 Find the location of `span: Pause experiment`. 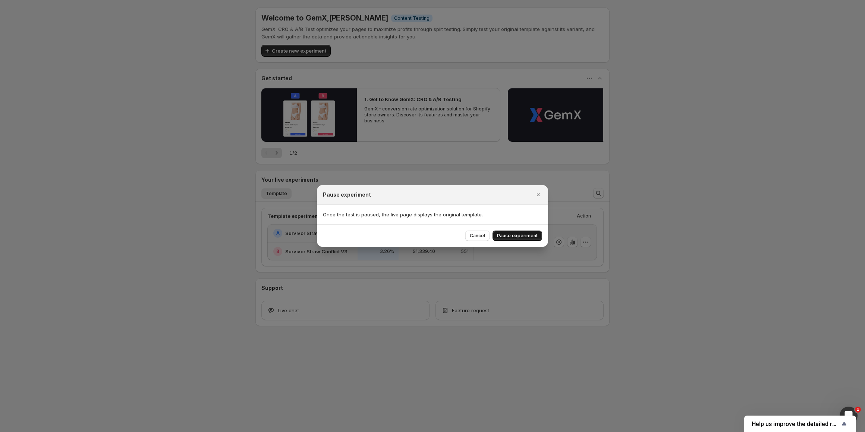

span: Pause experiment is located at coordinates (517, 236).